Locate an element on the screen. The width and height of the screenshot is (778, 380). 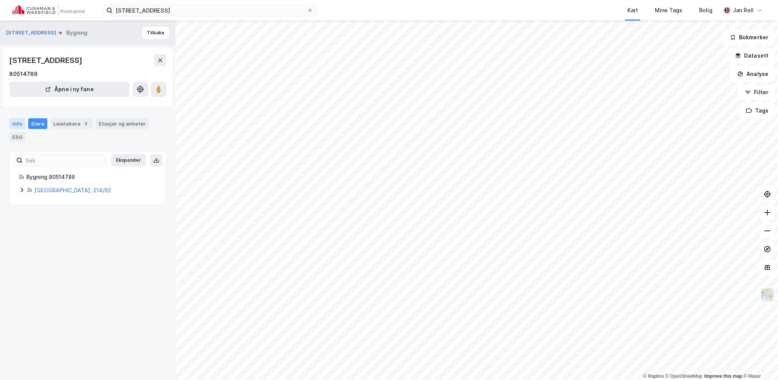
img: cushman-wakefield-realkapital-logo.202ea83816669bd177139c58696a8fa1.svg is located at coordinates (48, 10).